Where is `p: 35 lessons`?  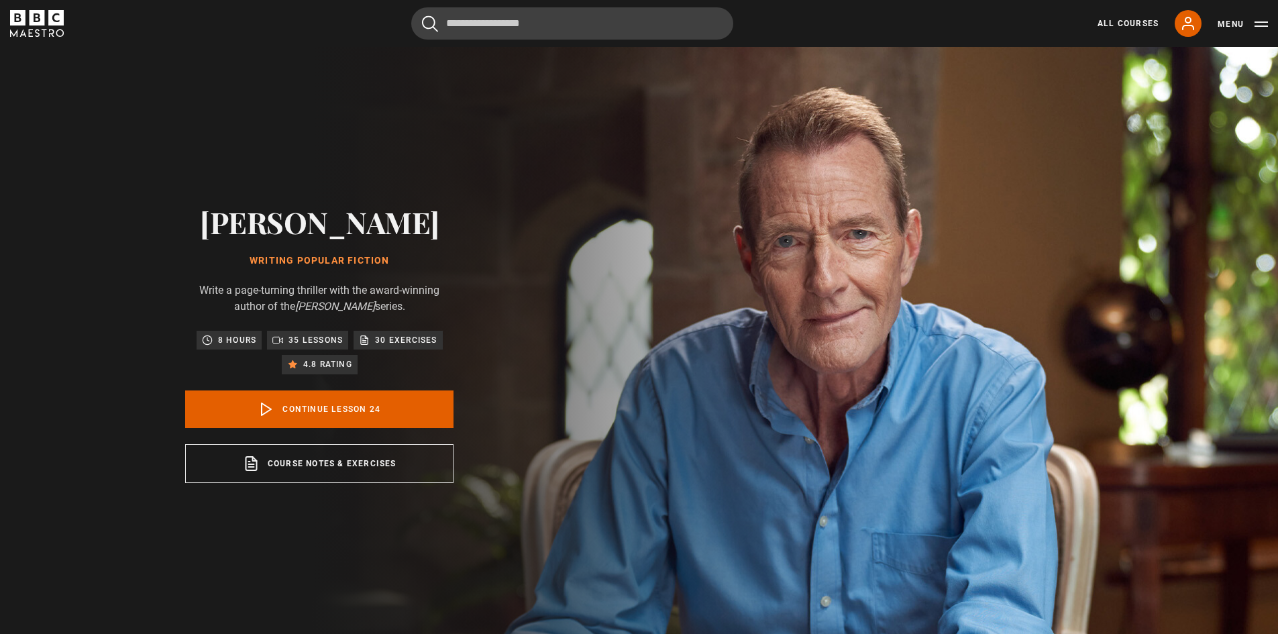
p: 35 lessons is located at coordinates (315, 340).